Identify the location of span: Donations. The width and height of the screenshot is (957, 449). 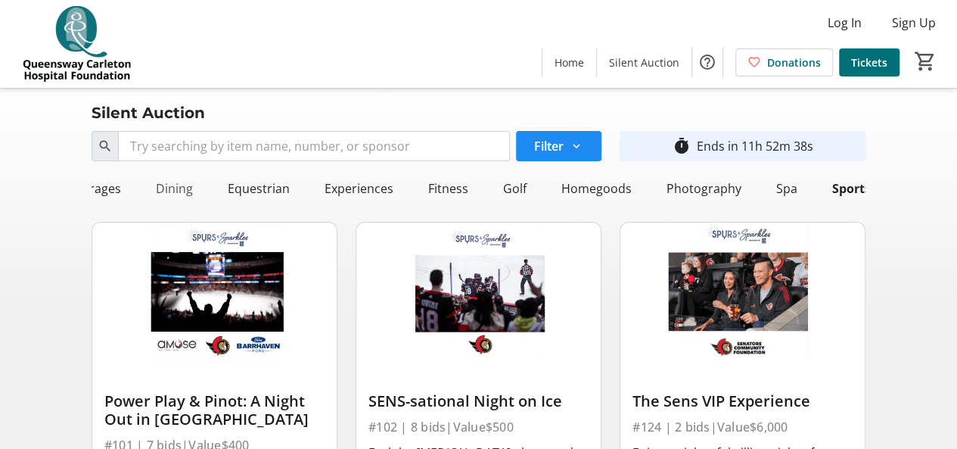
(794, 62).